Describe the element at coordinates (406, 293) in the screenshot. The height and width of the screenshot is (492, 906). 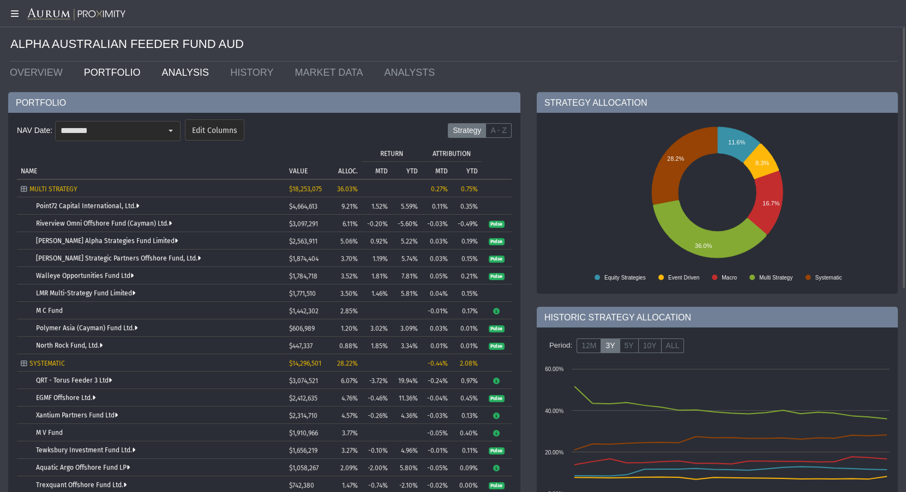
I see `td: 5.81%` at that location.